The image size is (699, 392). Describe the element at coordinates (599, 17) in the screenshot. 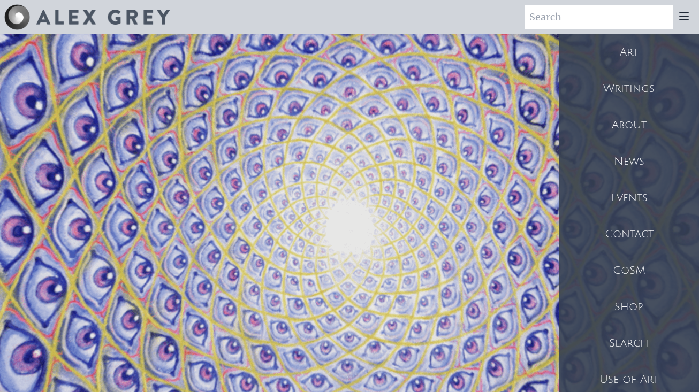

I see `input: Search` at that location.